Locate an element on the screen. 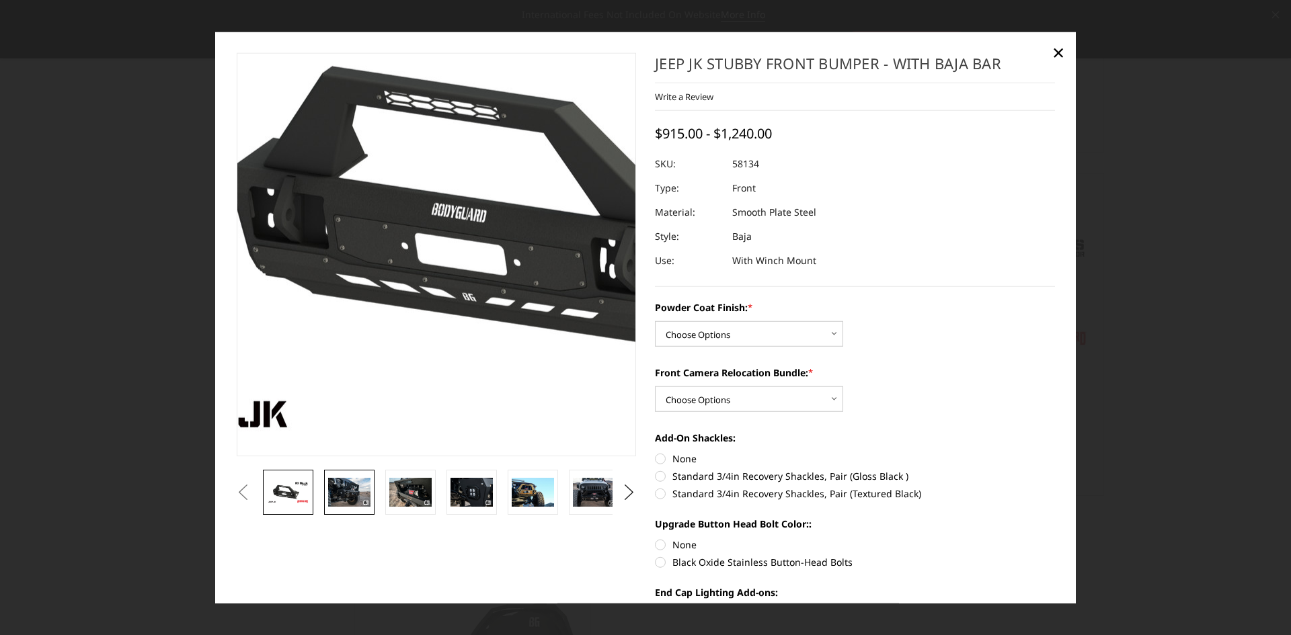 Image resolution: width=1291 pixels, height=635 pixels. label: Standard 3/4in Recovery Shackles, Pair (Textured Black) is located at coordinates (855, 494).